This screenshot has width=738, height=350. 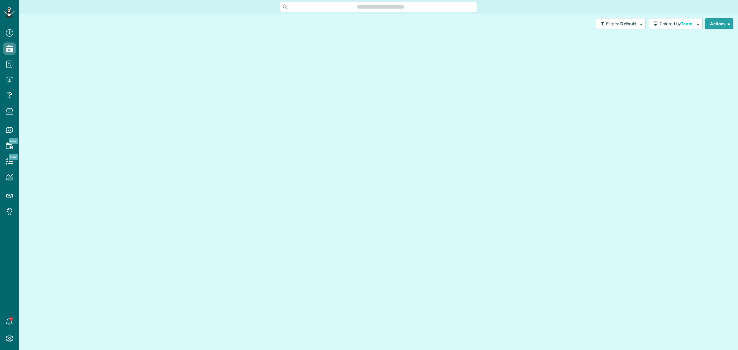 What do you see at coordinates (380, 7) in the screenshot?
I see `span: Search ZenMaid…` at bounding box center [380, 7].